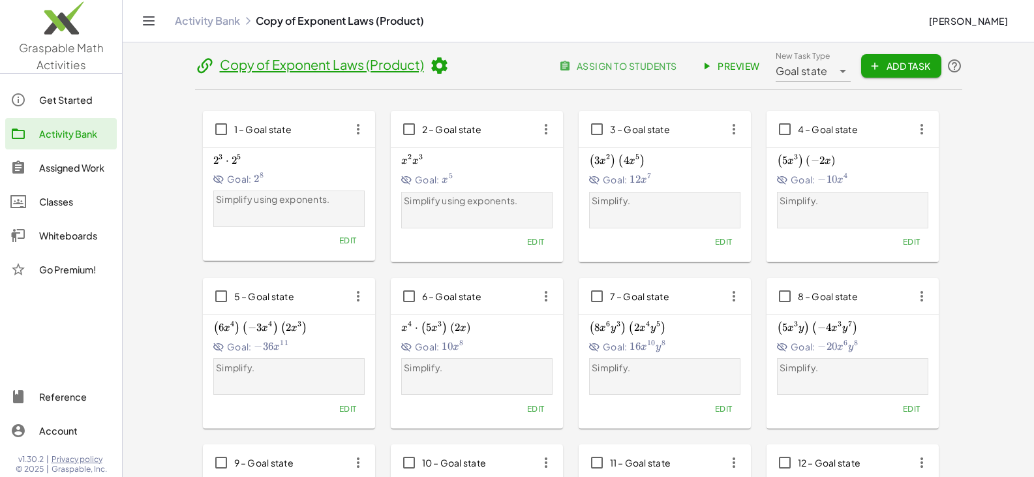  I want to click on span: Goal state, so click(802, 71).